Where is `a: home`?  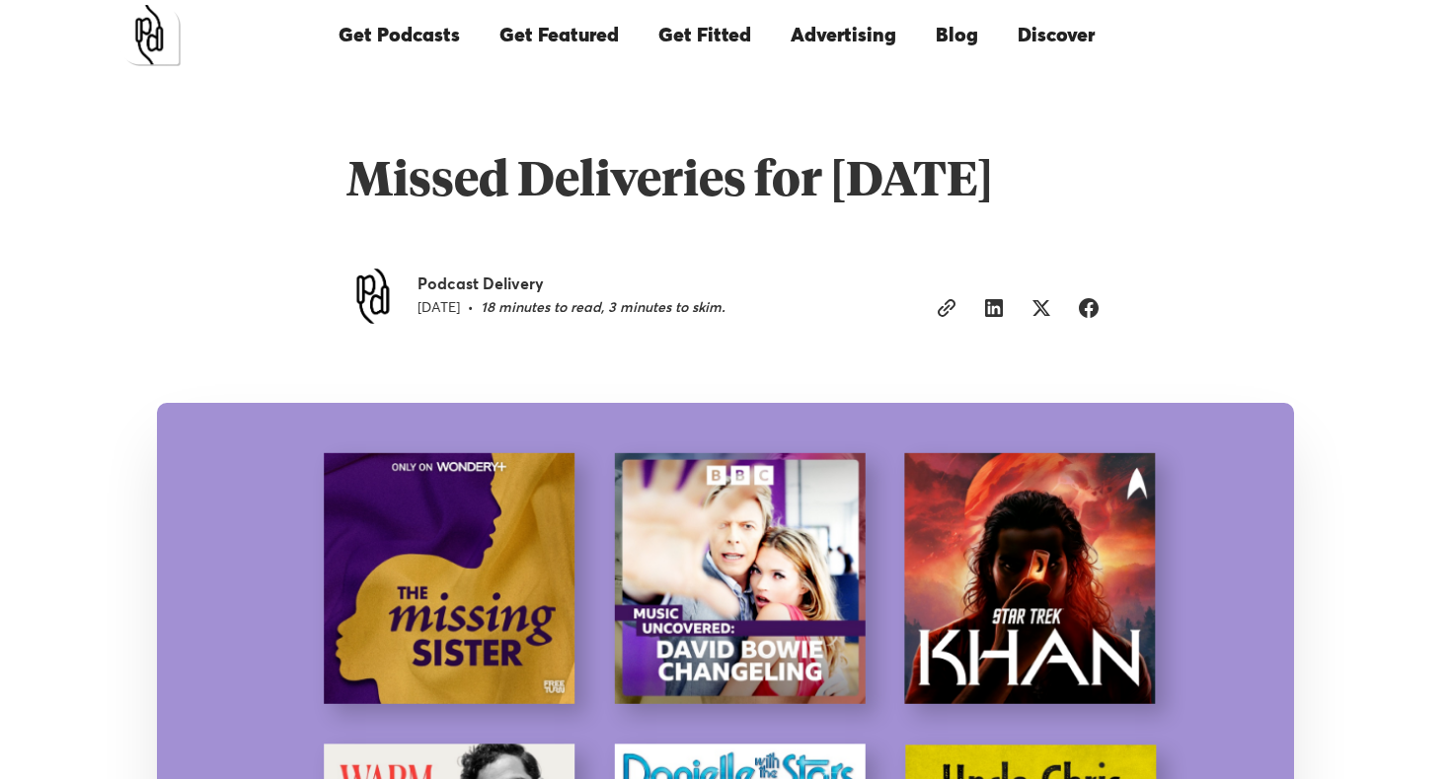
a: home is located at coordinates (150, 36).